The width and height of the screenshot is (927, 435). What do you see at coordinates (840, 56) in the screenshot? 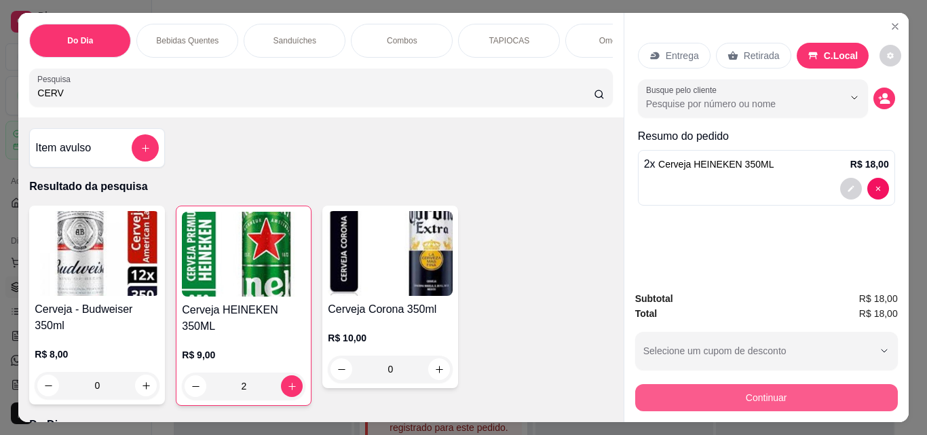
I see `p: C.Local` at bounding box center [840, 56].